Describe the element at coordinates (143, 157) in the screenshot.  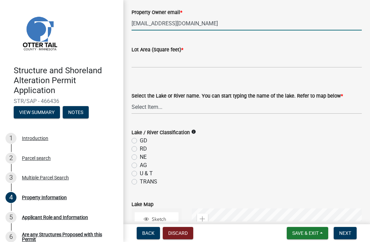
I see `label: NE` at that location.